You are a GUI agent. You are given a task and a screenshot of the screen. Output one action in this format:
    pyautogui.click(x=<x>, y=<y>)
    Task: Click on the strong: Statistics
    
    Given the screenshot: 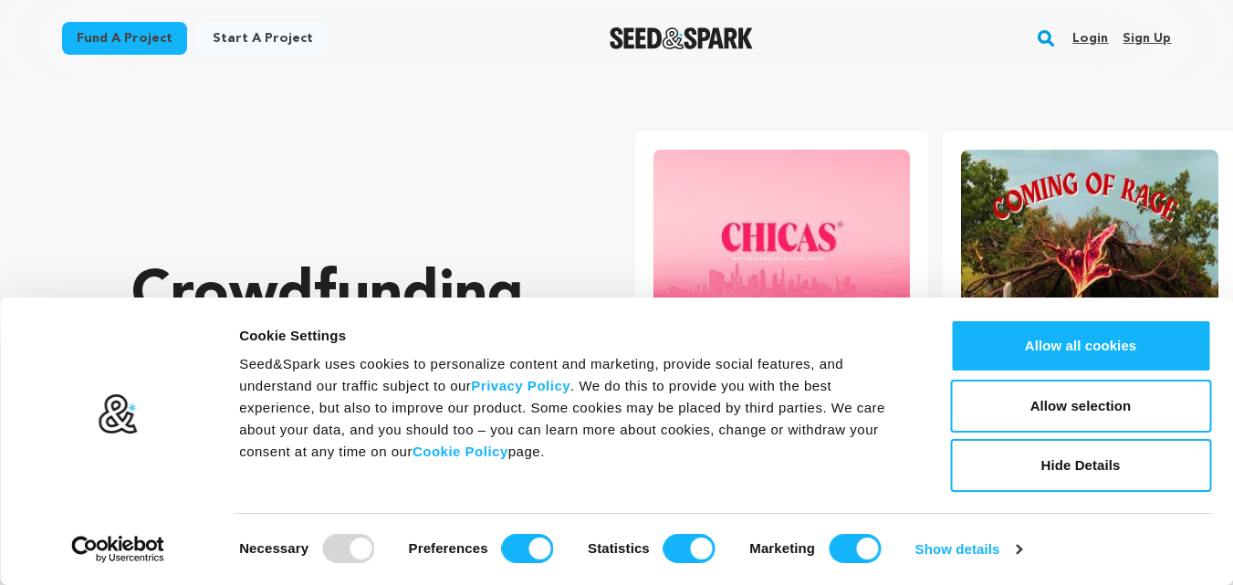 What is the action you would take?
    pyautogui.click(x=619, y=547)
    